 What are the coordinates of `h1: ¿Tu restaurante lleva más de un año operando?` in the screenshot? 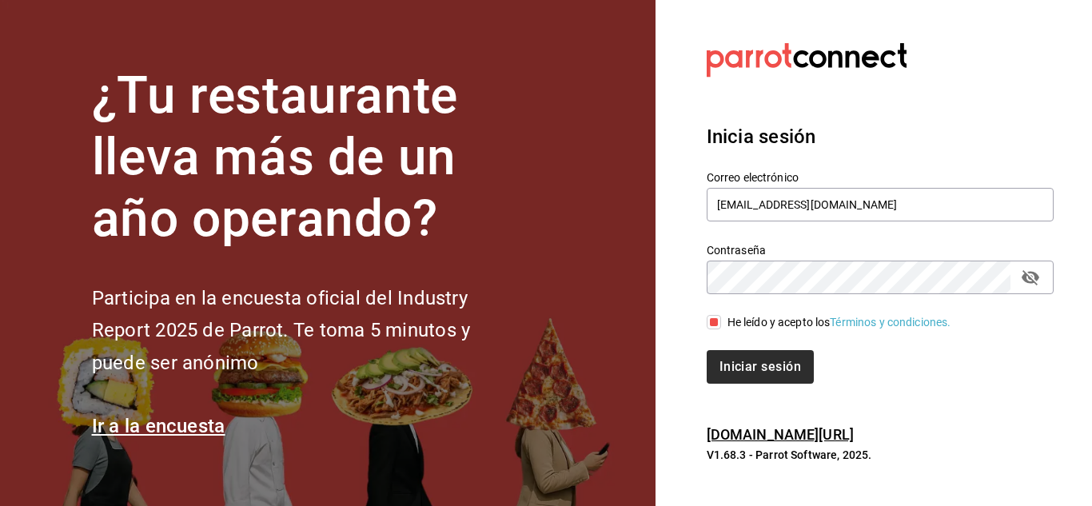 It's located at (308, 158).